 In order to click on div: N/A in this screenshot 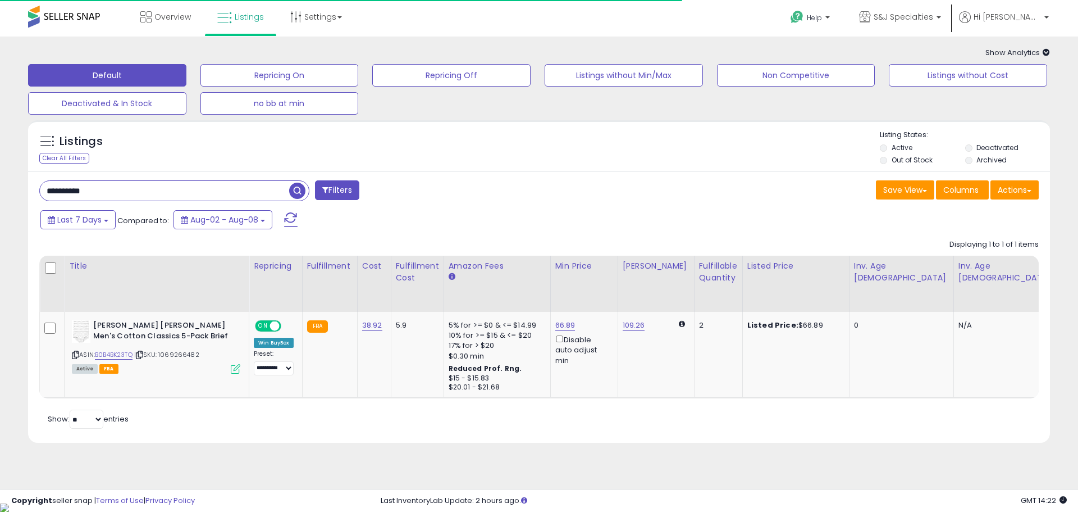, I will do `click(1004, 325)`.